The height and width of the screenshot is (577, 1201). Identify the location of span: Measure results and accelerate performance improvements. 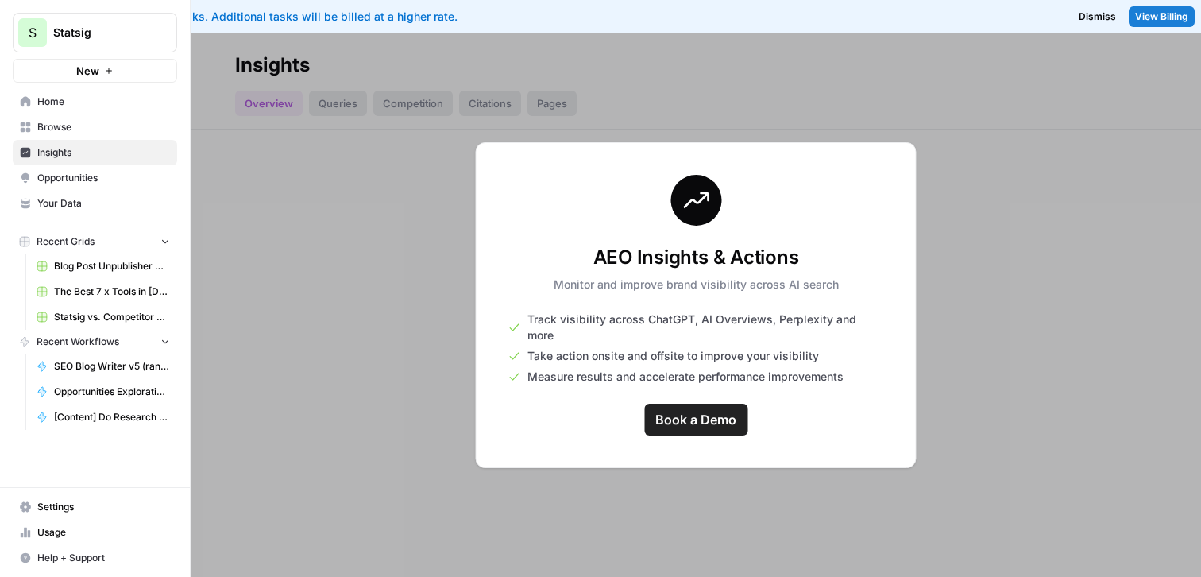
(686, 377).